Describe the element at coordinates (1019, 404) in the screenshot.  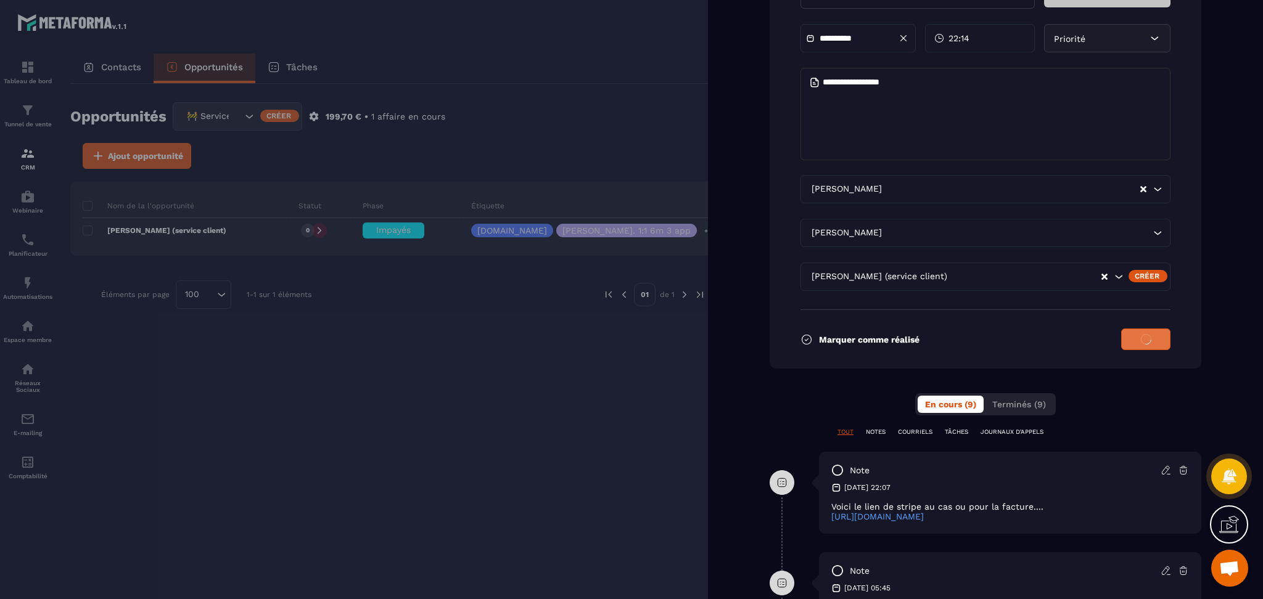
I see `span: Terminés (9)` at that location.